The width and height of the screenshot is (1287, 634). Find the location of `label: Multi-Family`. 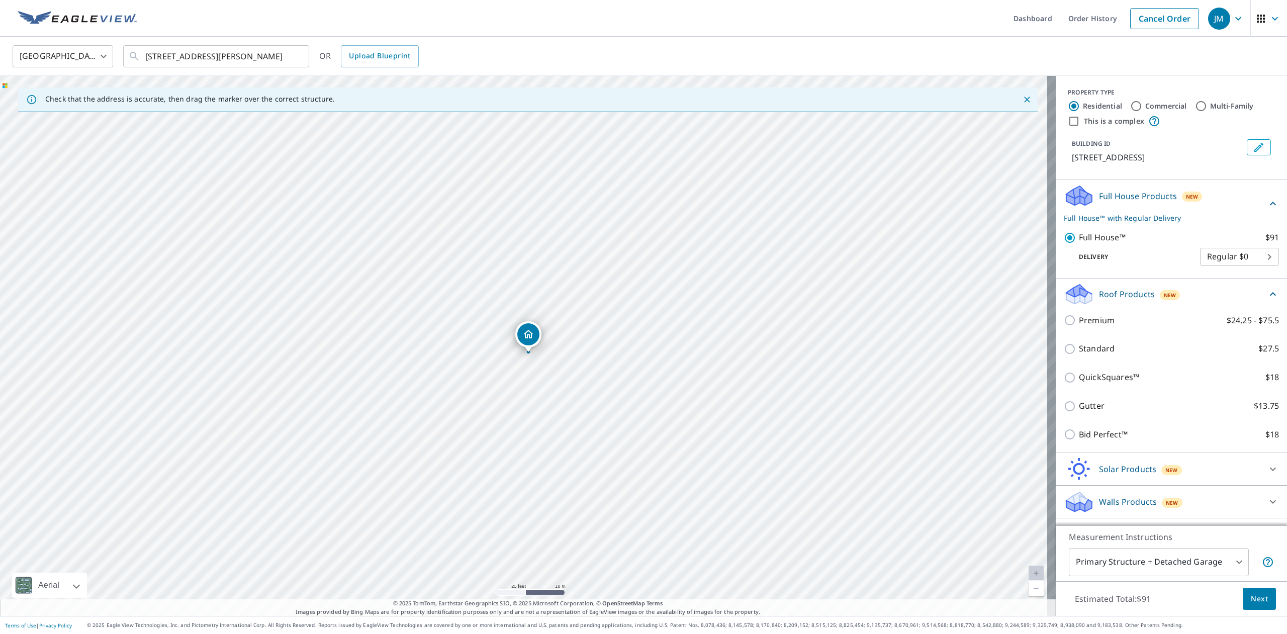

label: Multi-Family is located at coordinates (1232, 106).